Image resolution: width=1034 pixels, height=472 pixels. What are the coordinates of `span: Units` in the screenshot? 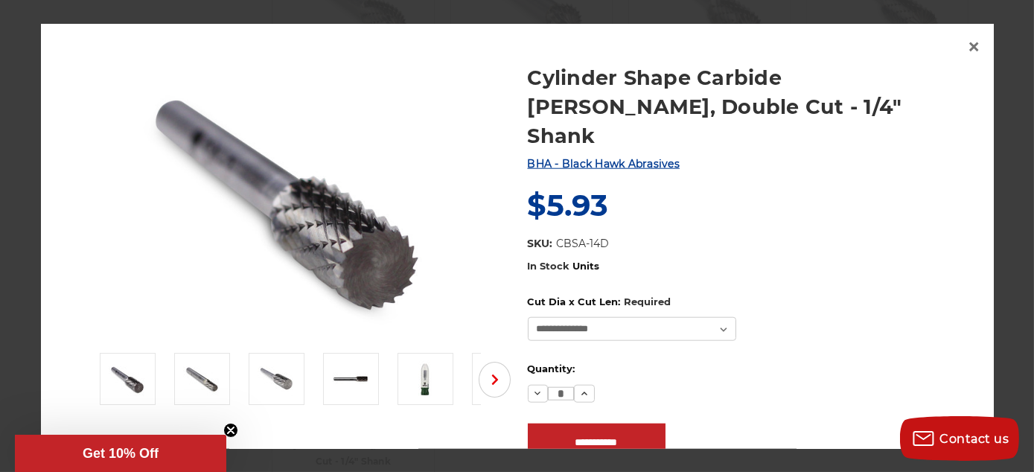 It's located at (587, 266).